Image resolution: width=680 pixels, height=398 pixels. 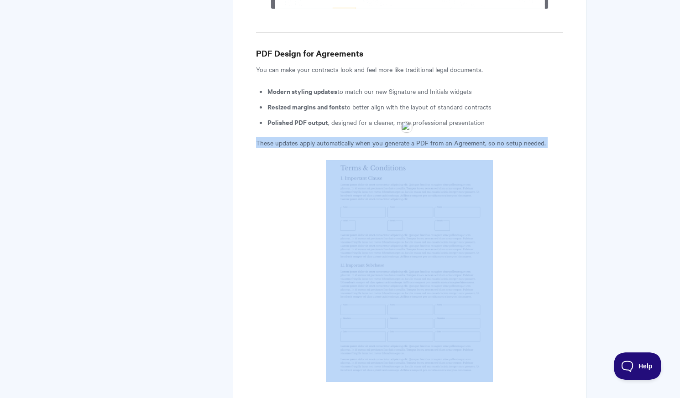 What do you see at coordinates (306, 106) in the screenshot?
I see `strong: Resized margins and fonts` at bounding box center [306, 106].